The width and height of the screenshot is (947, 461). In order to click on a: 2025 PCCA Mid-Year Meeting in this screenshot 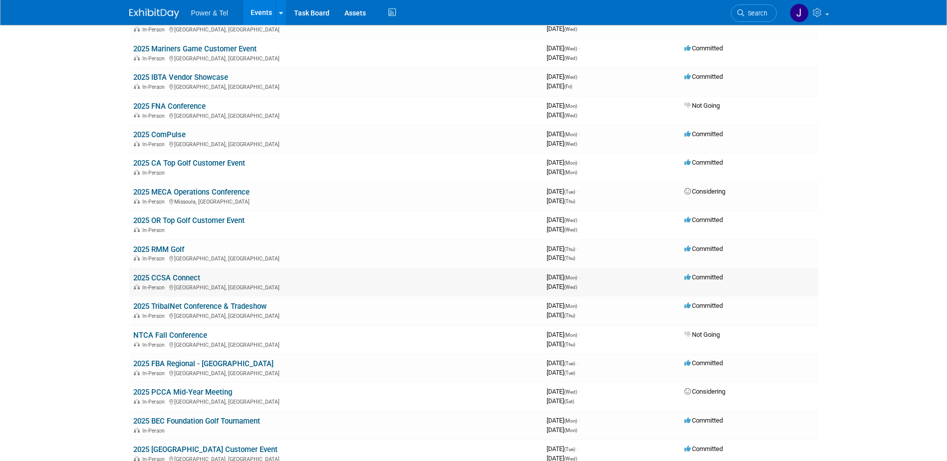, I will do `click(183, 392)`.